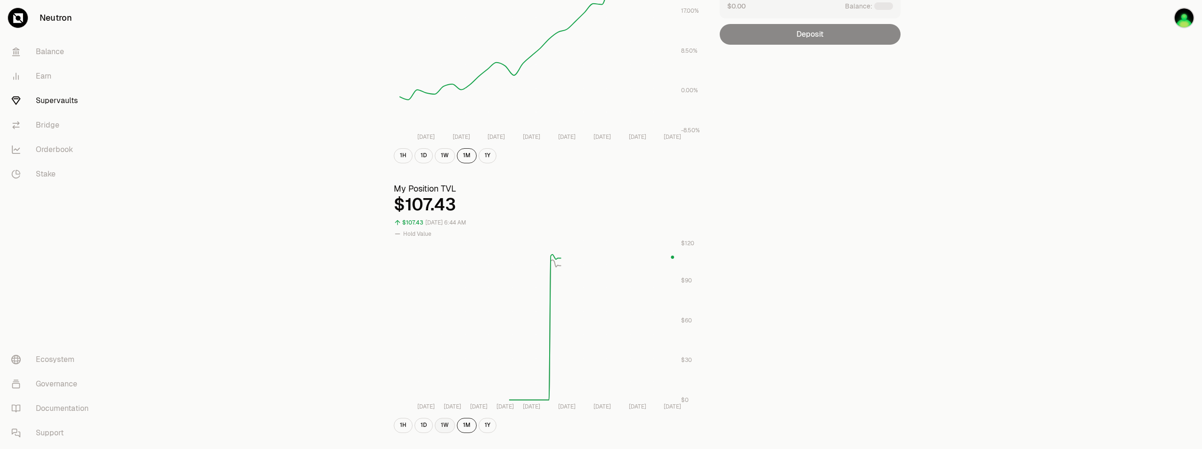  I want to click on tspan: 0.00%, so click(690, 90).